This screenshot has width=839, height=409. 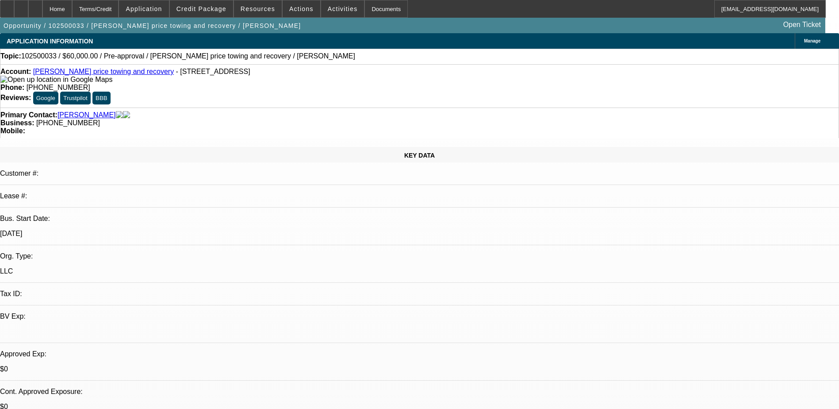 What do you see at coordinates (144, 9) in the screenshot?
I see `button: Application` at bounding box center [144, 9].